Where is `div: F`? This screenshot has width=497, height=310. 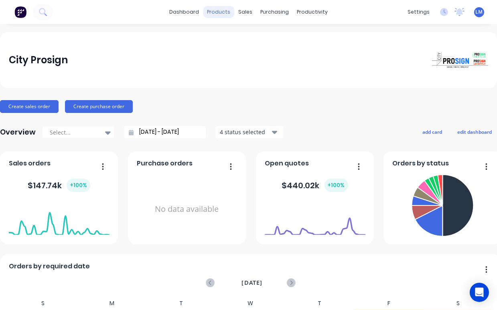 div: F is located at coordinates (388, 303).